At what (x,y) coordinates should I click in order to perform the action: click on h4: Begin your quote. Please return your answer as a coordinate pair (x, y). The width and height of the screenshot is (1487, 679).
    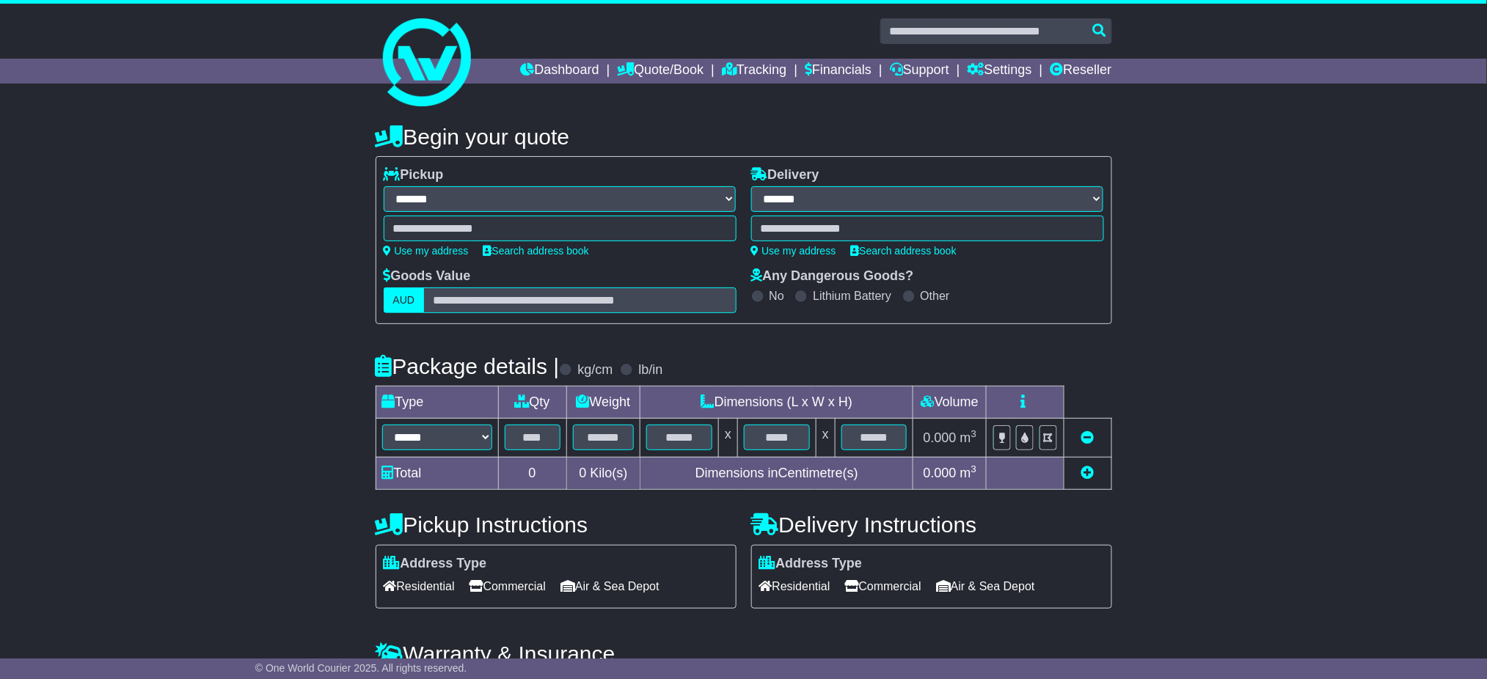
    Looking at the image, I should click on (744, 136).